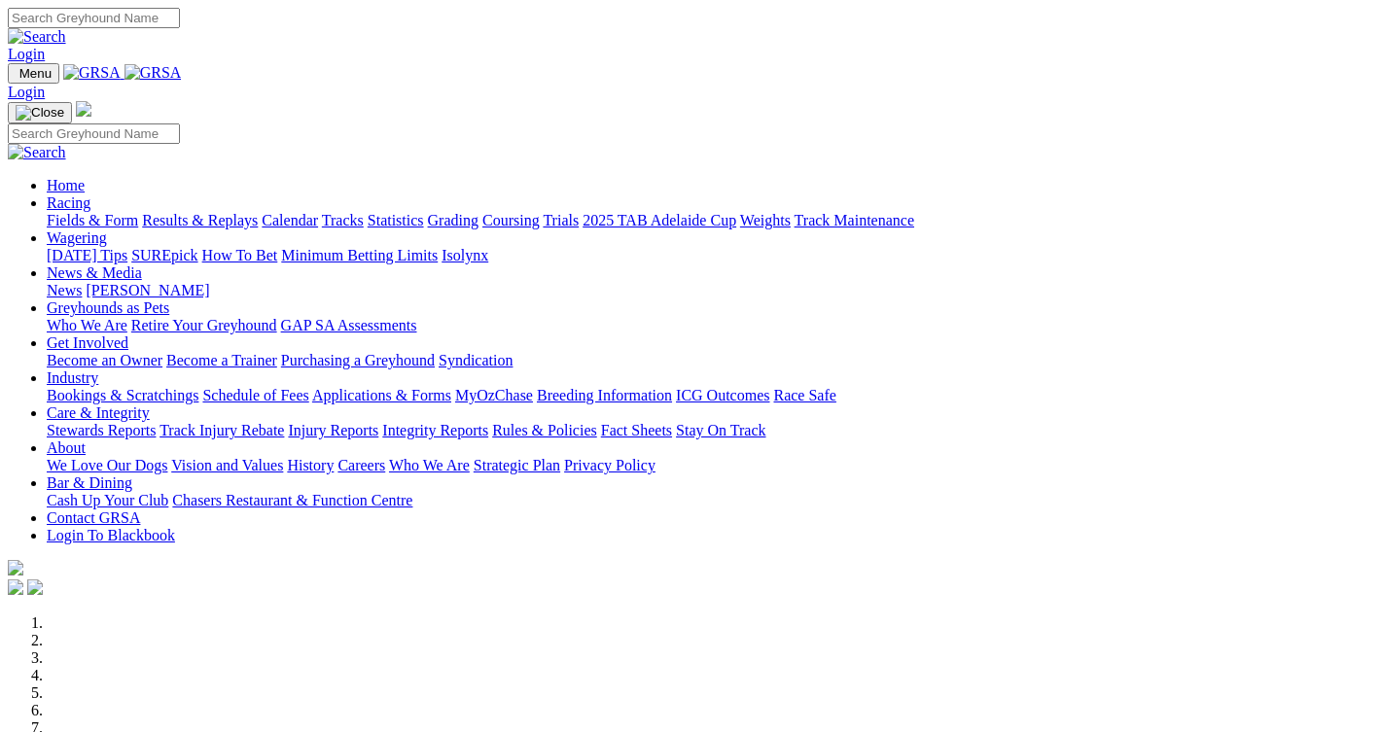 This screenshot has height=732, width=1382. I want to click on a: GAP SA Assessments, so click(349, 325).